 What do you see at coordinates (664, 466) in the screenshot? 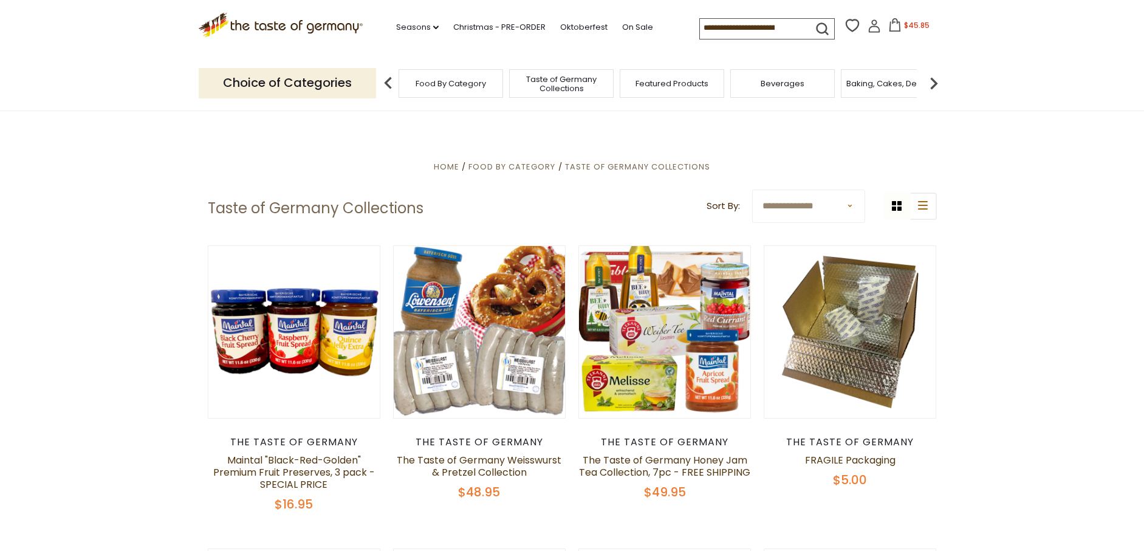
I see `a: The Taste of Germany Honey Jam Tea Collection, 7pc - FREE SHIPPING` at bounding box center [664, 466].